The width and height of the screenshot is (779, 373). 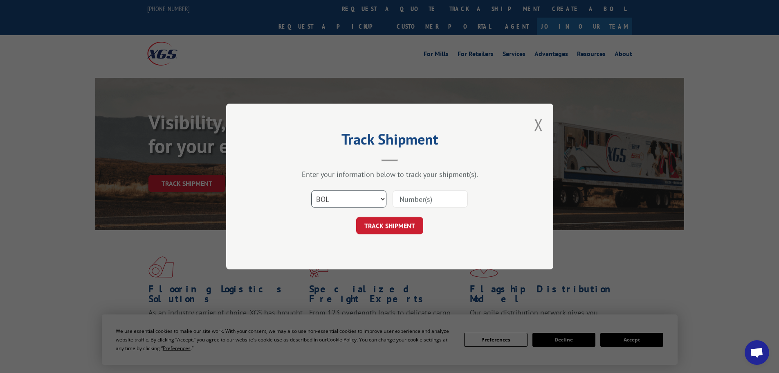 I want to click on button: TRACK SHIPMENT, so click(x=390, y=225).